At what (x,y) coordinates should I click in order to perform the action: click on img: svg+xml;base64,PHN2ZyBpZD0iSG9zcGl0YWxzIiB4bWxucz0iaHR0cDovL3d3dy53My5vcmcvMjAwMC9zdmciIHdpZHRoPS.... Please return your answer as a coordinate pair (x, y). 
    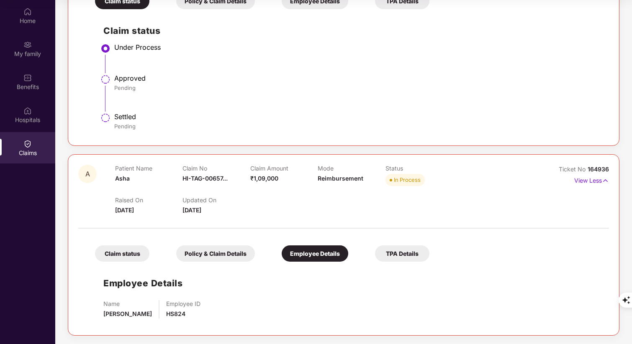
    Looking at the image, I should click on (28, 111).